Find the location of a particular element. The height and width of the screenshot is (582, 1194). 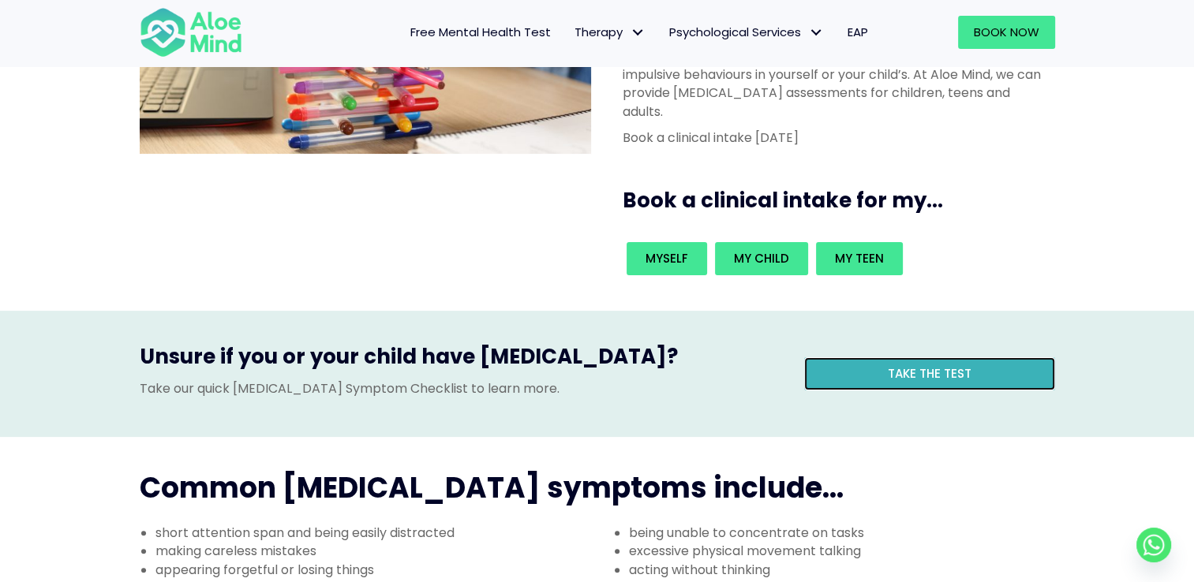

a: Book Now is located at coordinates (1006, 32).